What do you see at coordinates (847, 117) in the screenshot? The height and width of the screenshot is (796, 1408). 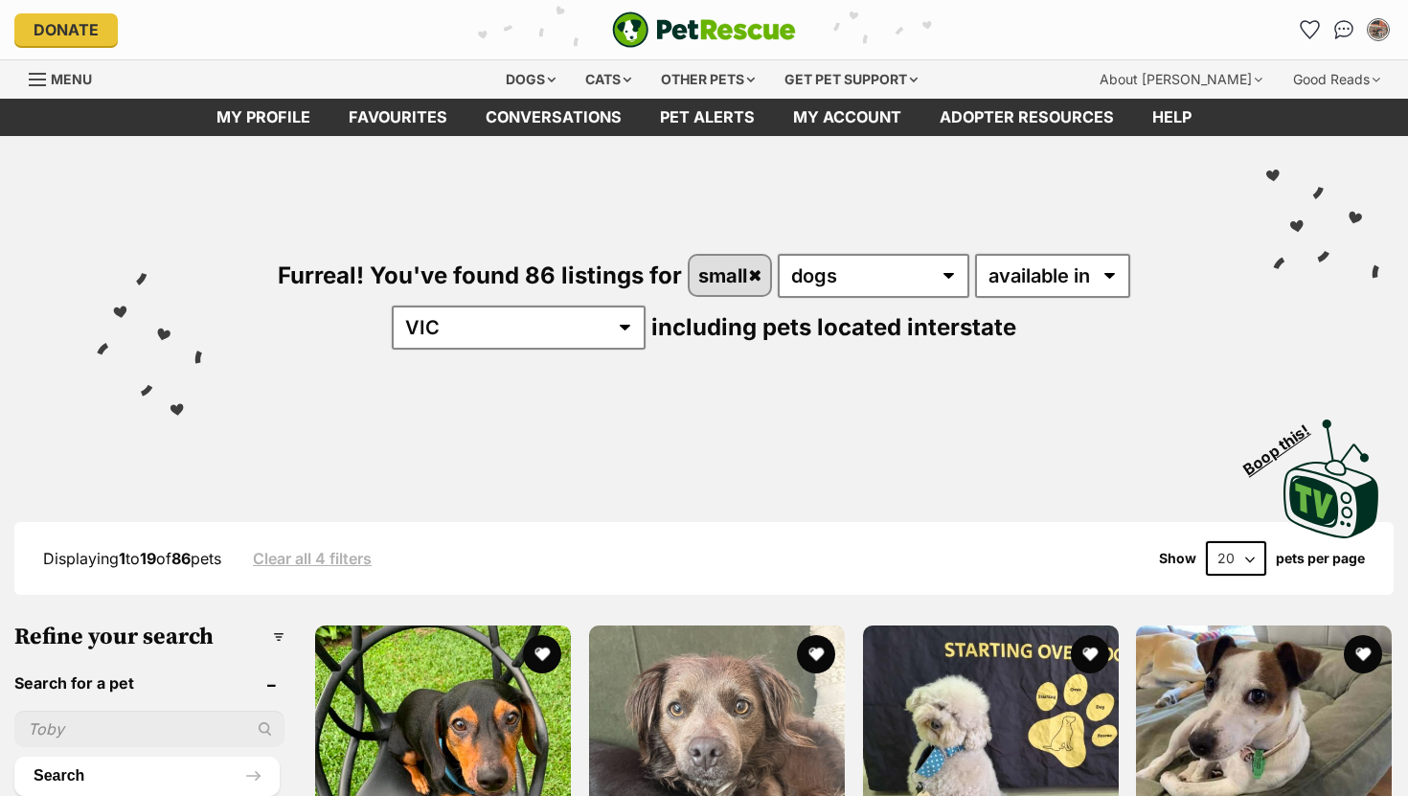 I see `a: My account` at bounding box center [847, 117].